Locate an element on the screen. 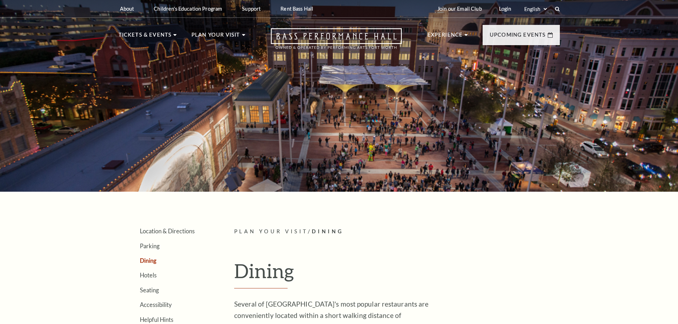 This screenshot has height=324, width=678. p: About is located at coordinates (127, 9).